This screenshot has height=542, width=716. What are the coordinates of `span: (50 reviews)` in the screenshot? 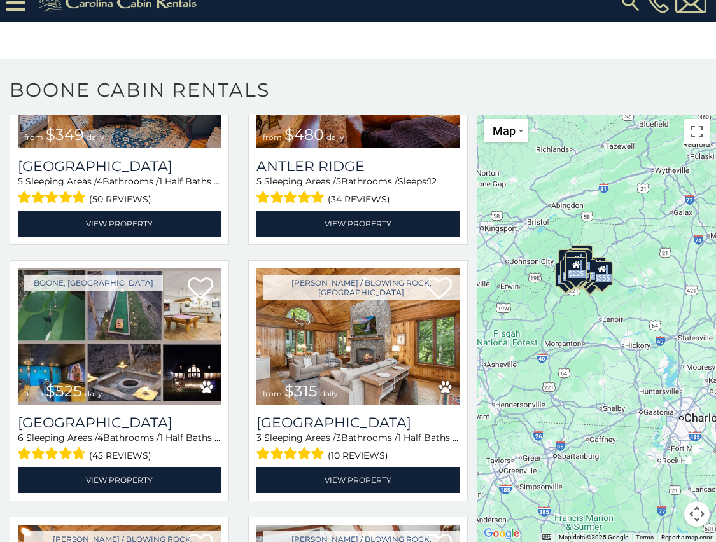 It's located at (120, 199).